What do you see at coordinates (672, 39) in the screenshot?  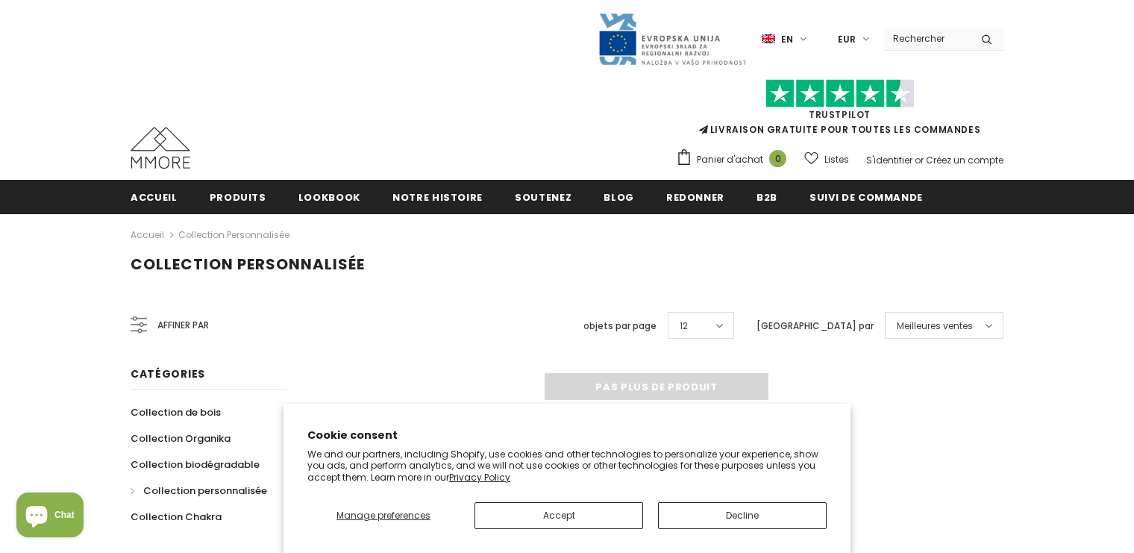 I see `img: Javni Razpis` at bounding box center [672, 39].